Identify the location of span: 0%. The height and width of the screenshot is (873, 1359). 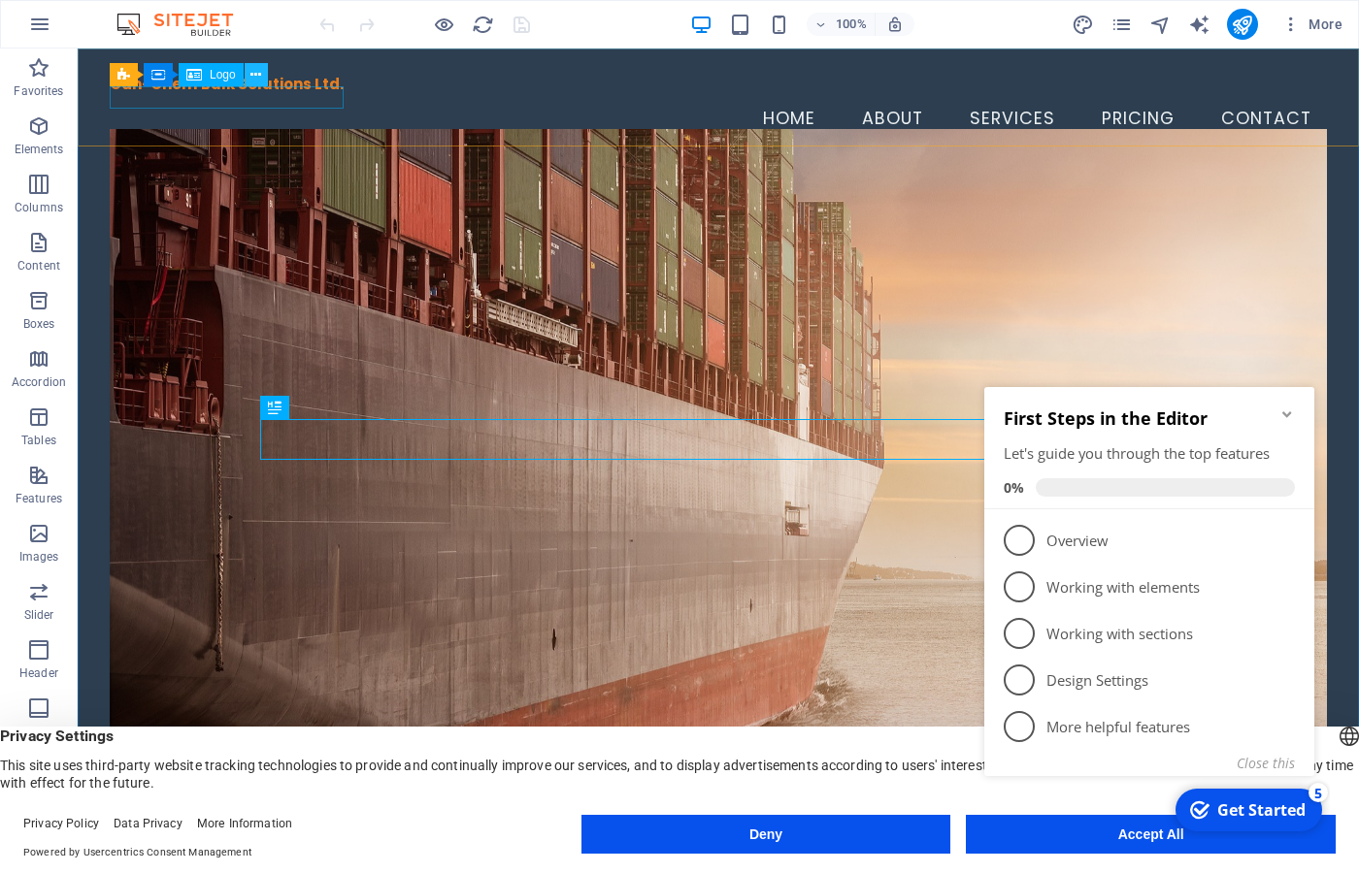
(43, 119).